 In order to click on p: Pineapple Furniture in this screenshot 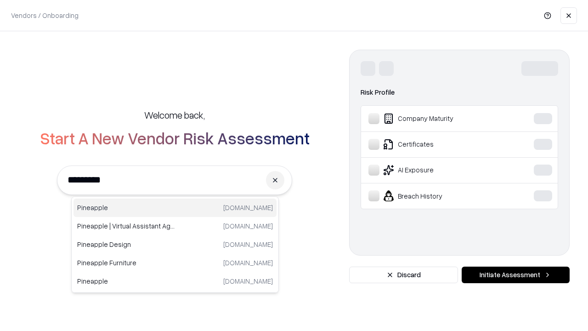, I will do `click(126, 262)`.